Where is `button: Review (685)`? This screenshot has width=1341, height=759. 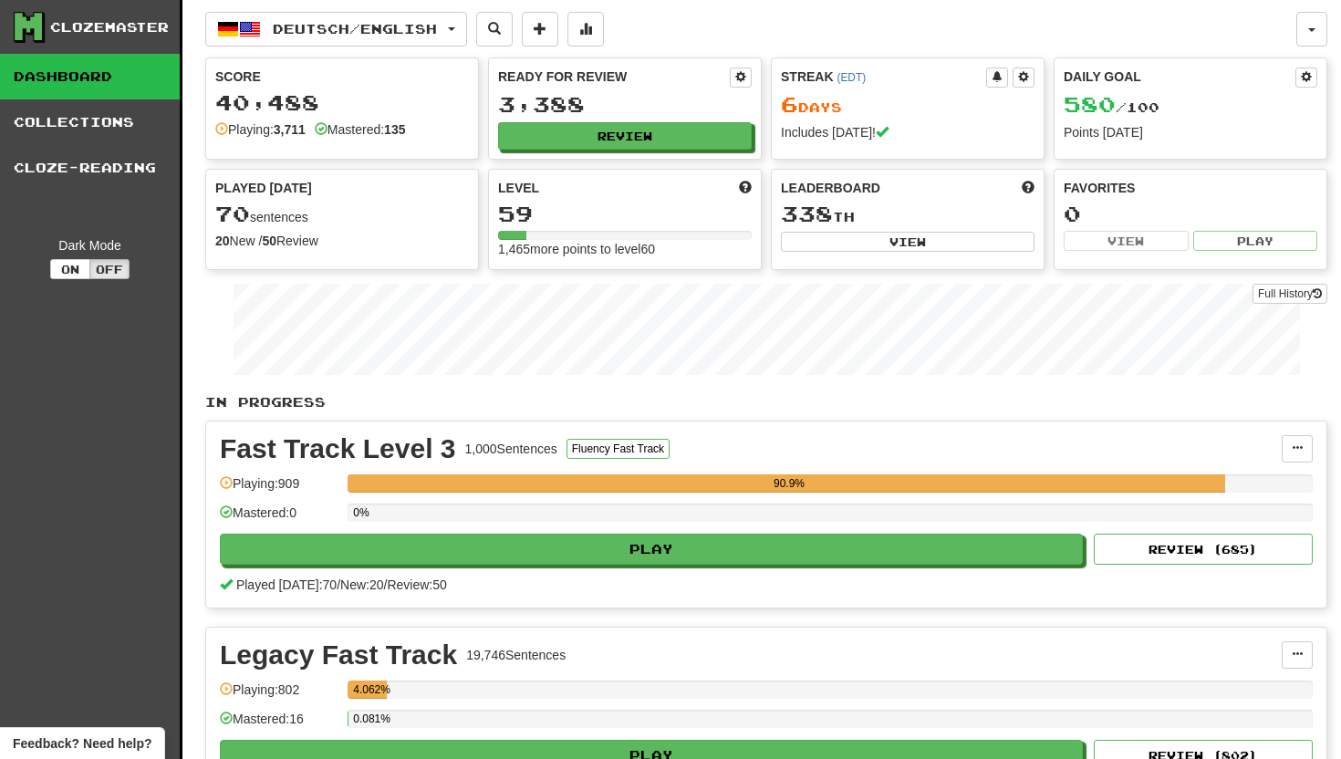
button: Review (685) is located at coordinates (1203, 549).